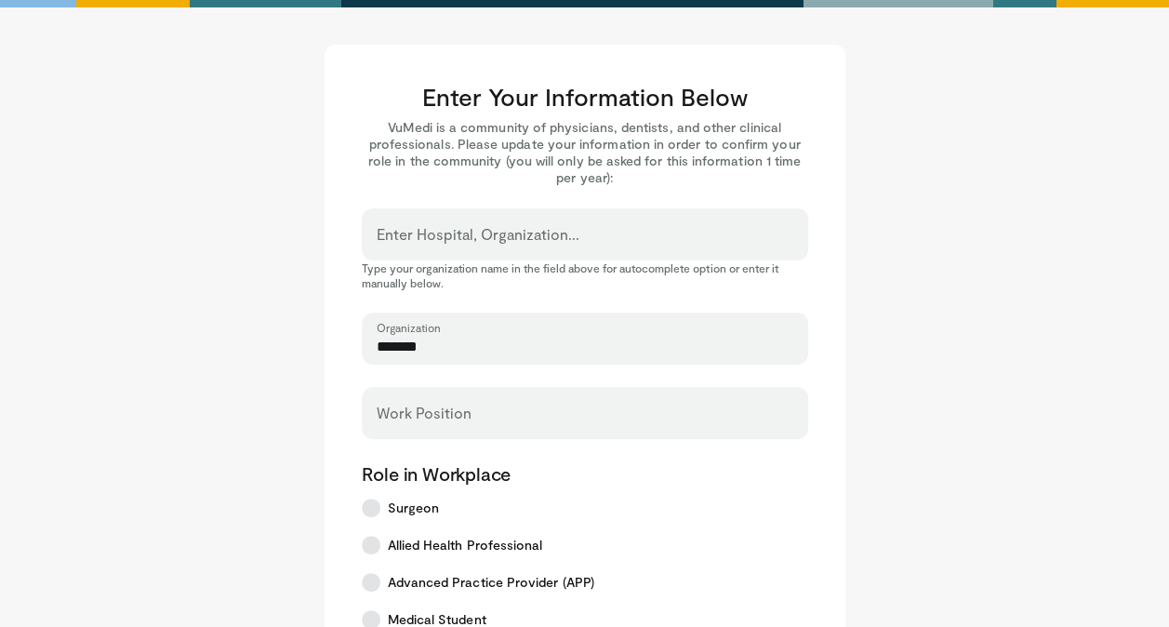 The image size is (1169, 627). I want to click on h3: Enter Your Information Below, so click(585, 97).